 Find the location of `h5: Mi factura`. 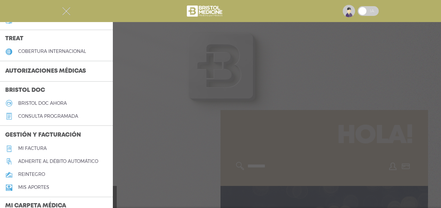

h5: Mi factura is located at coordinates (32, 148).